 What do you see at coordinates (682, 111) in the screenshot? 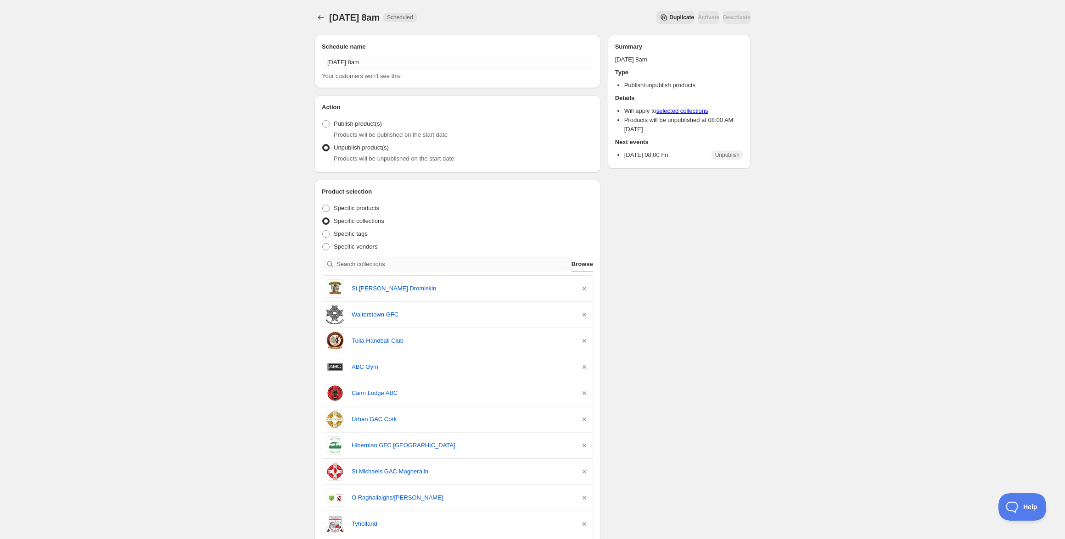
I see `a: selected collections` at bounding box center [682, 111].